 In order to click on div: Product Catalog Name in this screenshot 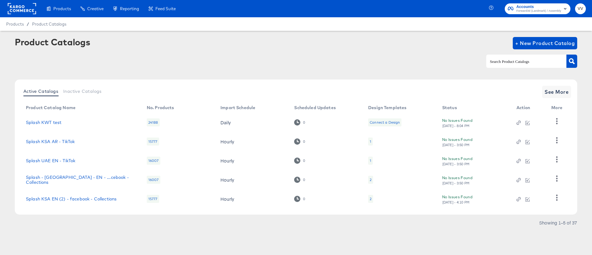, I will do `click(51, 108)`.